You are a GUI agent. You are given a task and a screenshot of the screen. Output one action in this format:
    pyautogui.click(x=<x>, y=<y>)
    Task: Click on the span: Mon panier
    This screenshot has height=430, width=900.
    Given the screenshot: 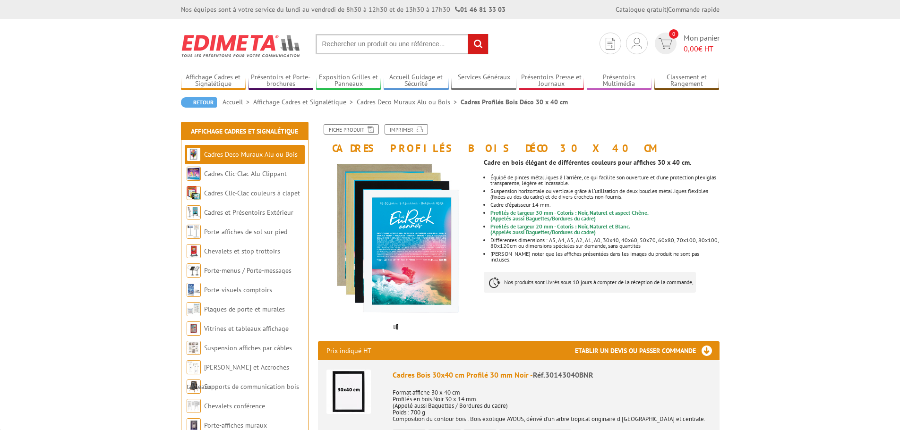 What is the action you would take?
    pyautogui.click(x=701, y=43)
    